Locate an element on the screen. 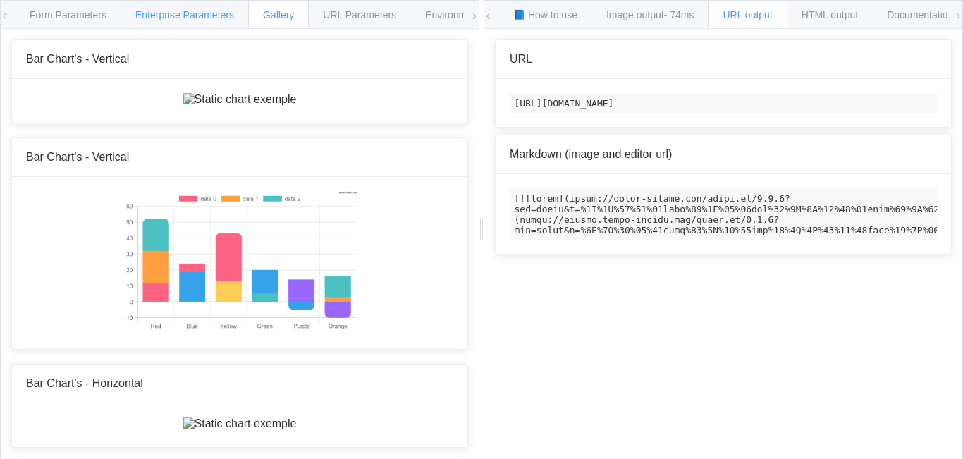  span: Documentation is located at coordinates (920, 15).